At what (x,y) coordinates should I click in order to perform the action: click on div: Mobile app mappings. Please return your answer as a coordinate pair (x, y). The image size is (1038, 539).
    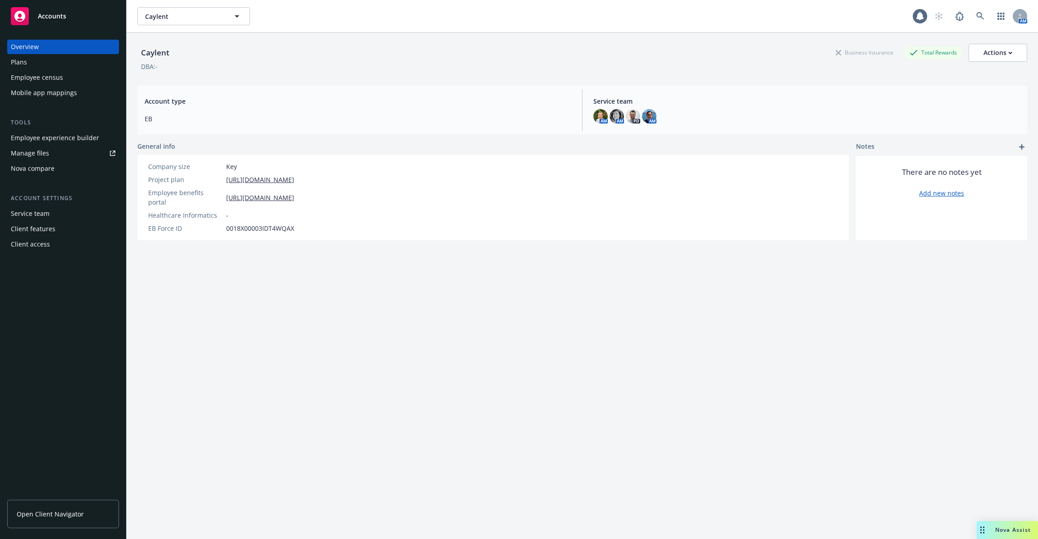
    Looking at the image, I should click on (44, 93).